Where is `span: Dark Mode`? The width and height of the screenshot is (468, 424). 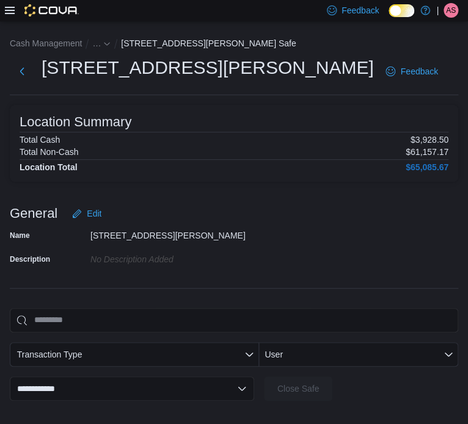
span: Dark Mode is located at coordinates (388, 17).